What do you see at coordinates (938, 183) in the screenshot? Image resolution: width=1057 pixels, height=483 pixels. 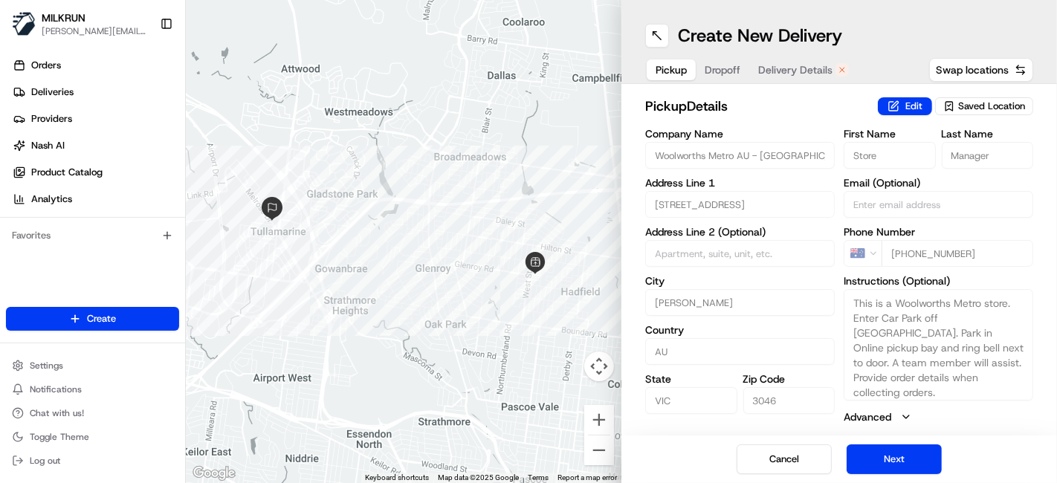 I see `label: Email (Optional)` at bounding box center [938, 183].